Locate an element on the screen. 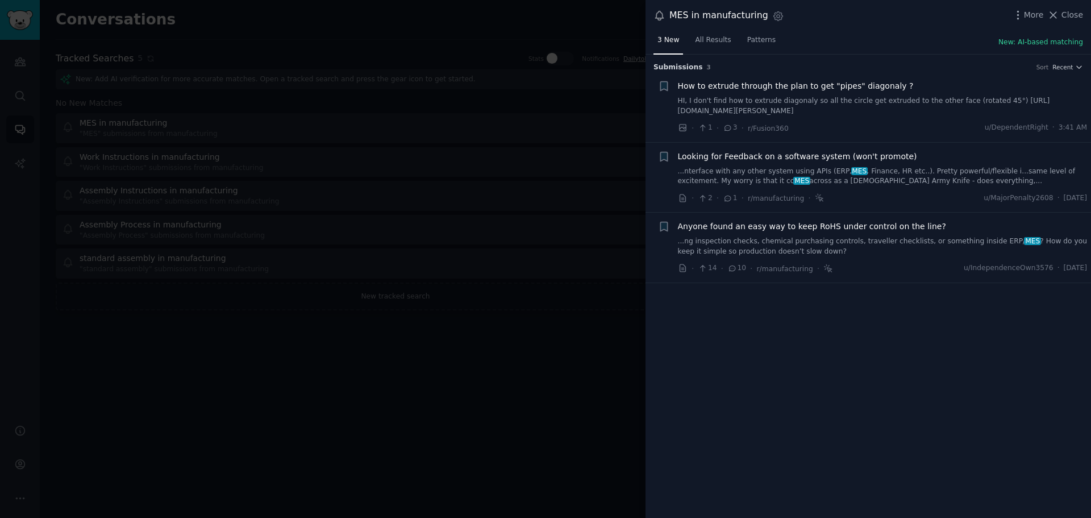 This screenshot has height=518, width=1091. span: Patterns is located at coordinates (761, 40).